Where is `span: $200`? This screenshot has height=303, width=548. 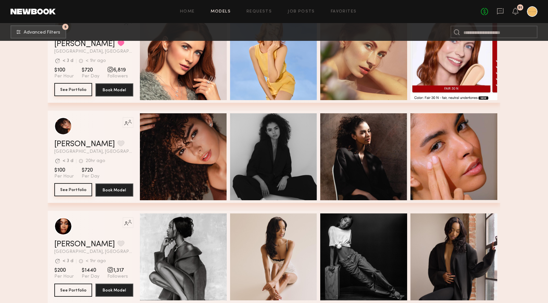
span: $200 is located at coordinates (64, 270).